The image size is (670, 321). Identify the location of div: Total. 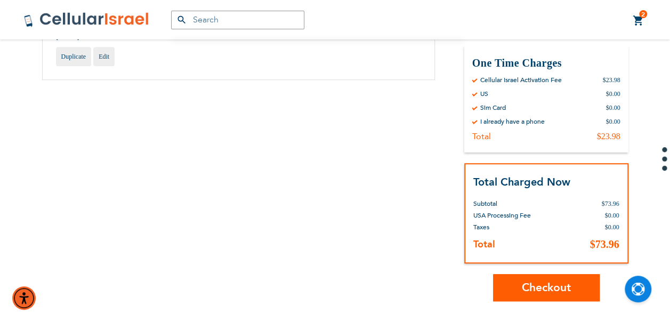
(482, 137).